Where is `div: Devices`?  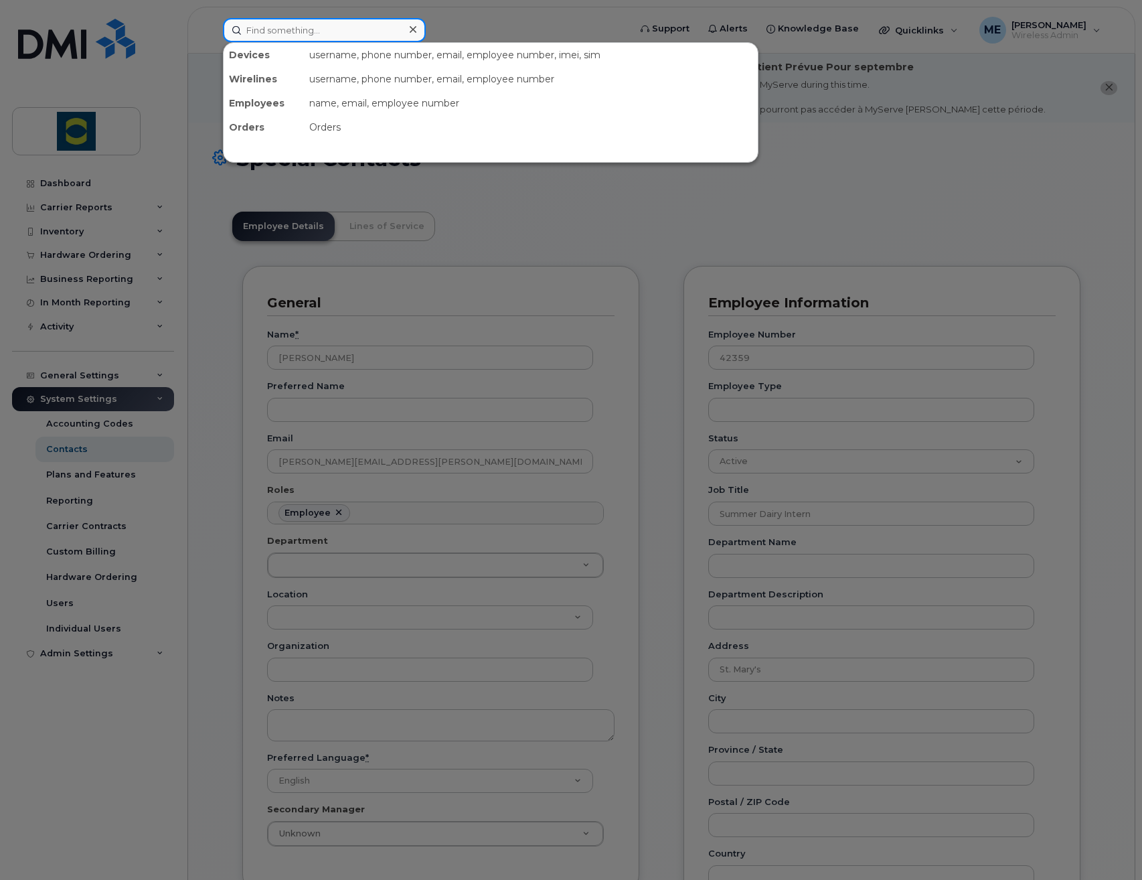 div: Devices is located at coordinates (264, 55).